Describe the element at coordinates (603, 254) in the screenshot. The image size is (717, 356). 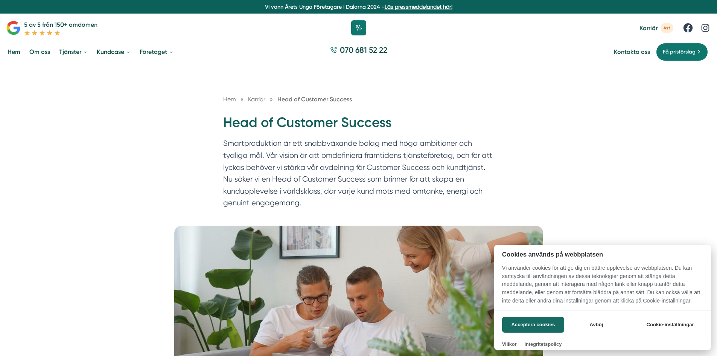
I see `h2: Cookies används på webbplatsen` at that location.